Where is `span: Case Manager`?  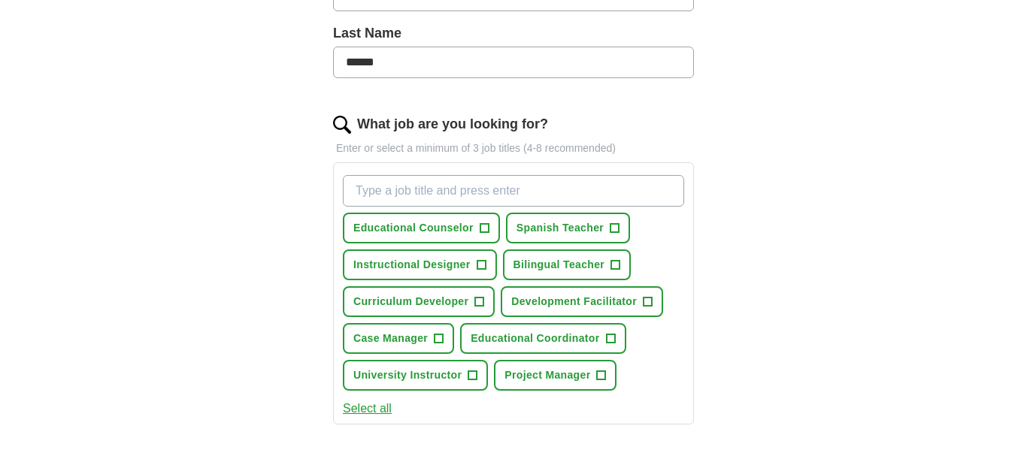 span: Case Manager is located at coordinates (390, 338).